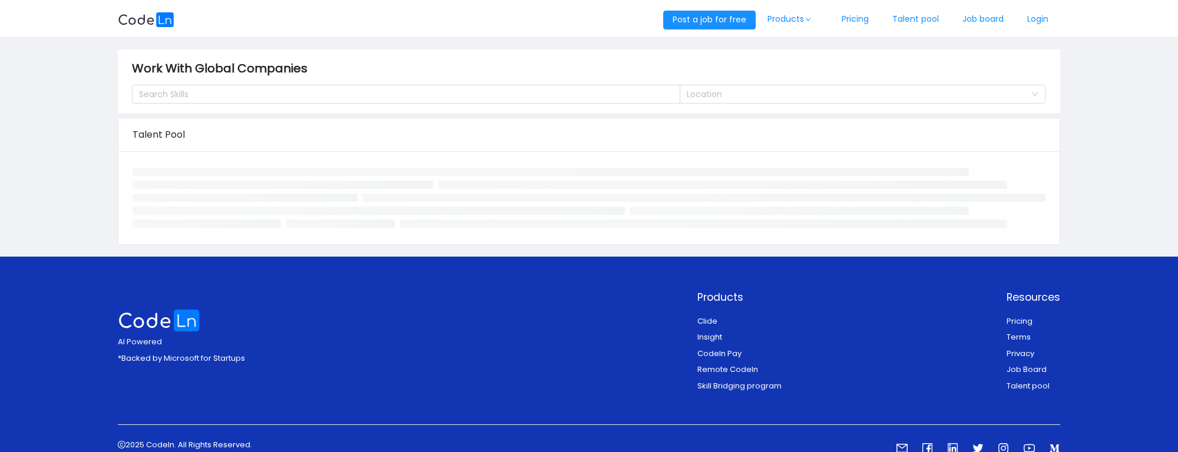 This screenshot has height=452, width=1178. What do you see at coordinates (739, 386) in the screenshot?
I see `a: Skill Bridging program` at bounding box center [739, 386].